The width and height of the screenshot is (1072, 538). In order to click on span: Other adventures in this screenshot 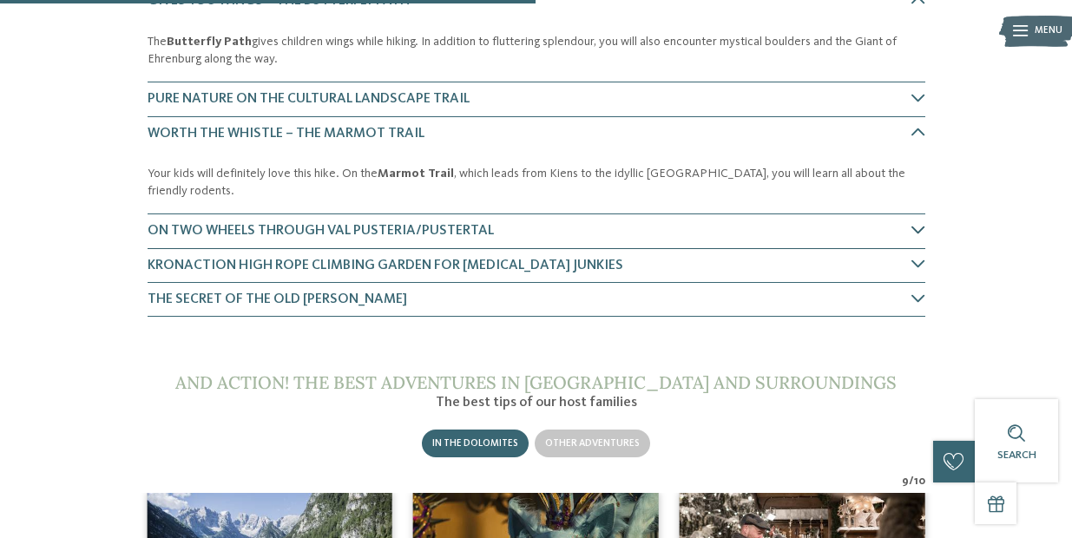, I will do `click(592, 444)`.